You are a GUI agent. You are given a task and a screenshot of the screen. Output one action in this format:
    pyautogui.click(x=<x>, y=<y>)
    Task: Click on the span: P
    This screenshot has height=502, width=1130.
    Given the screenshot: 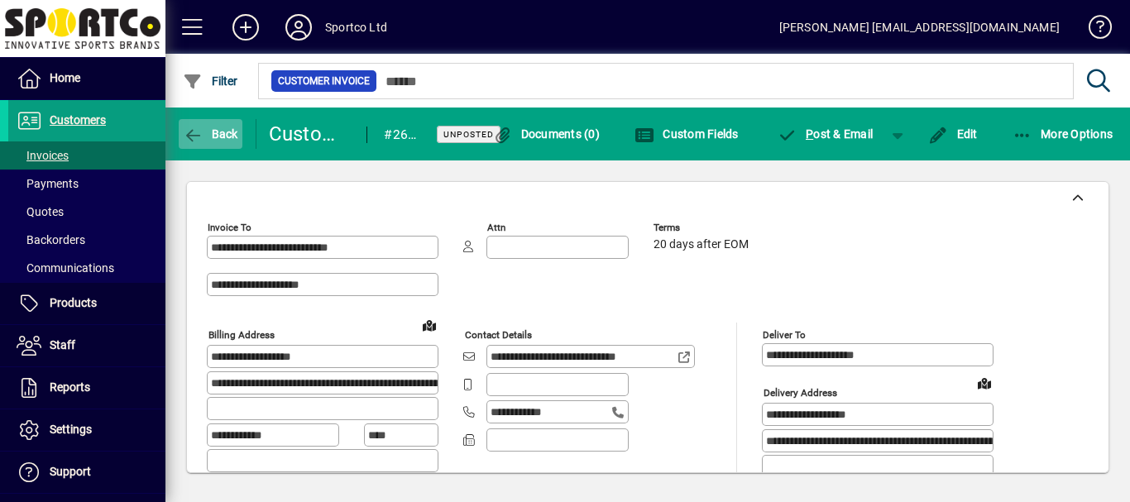 What is the action you would take?
    pyautogui.click(x=809, y=134)
    